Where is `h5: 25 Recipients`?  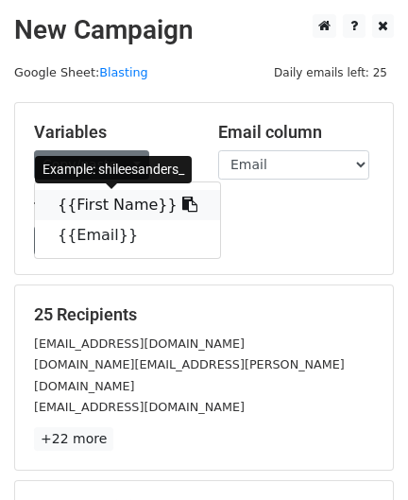
h5: 25 Recipients is located at coordinates (204, 315).